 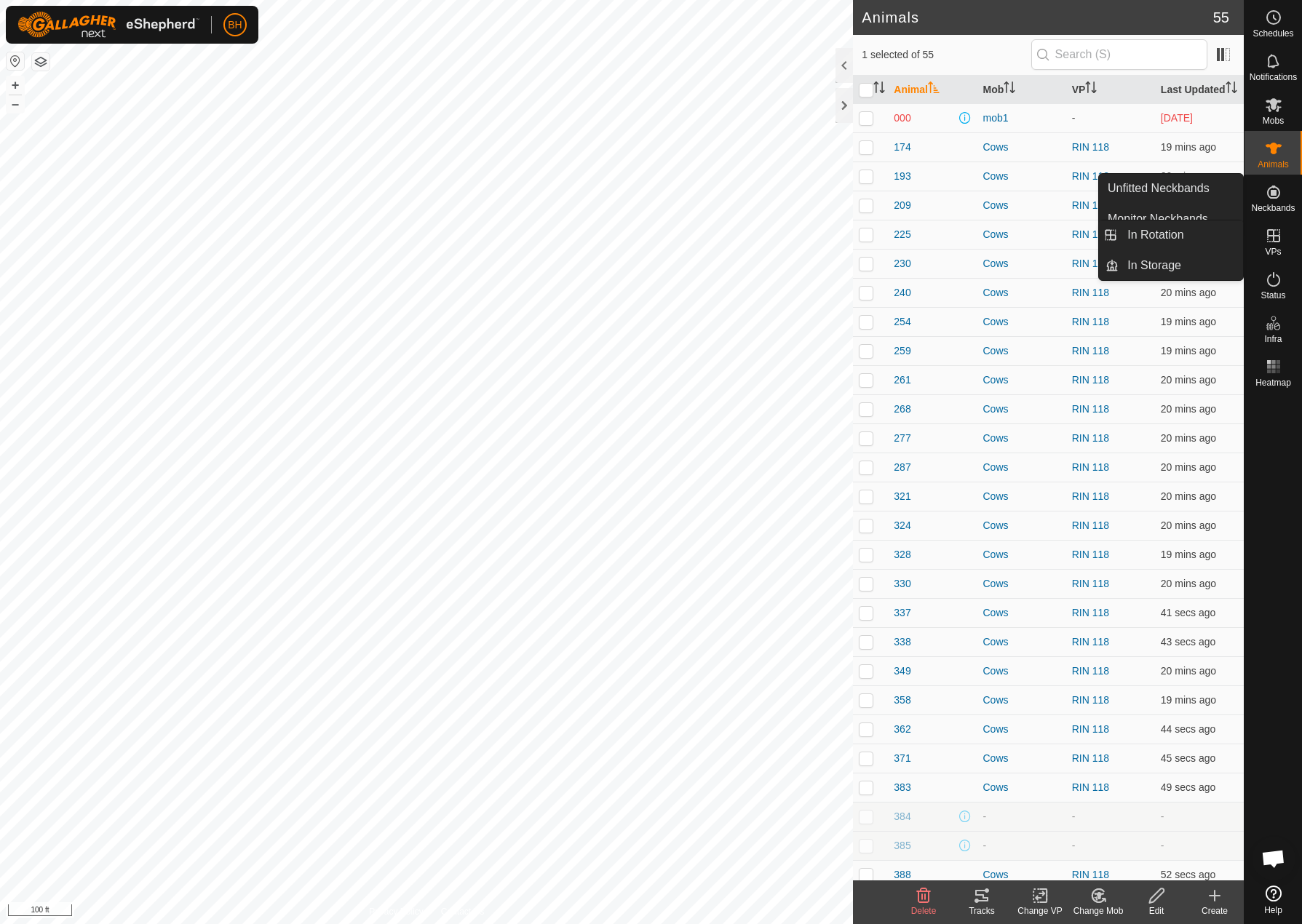 What do you see at coordinates (932, 89) in the screenshot?
I see `th: Animal` at bounding box center [932, 89].